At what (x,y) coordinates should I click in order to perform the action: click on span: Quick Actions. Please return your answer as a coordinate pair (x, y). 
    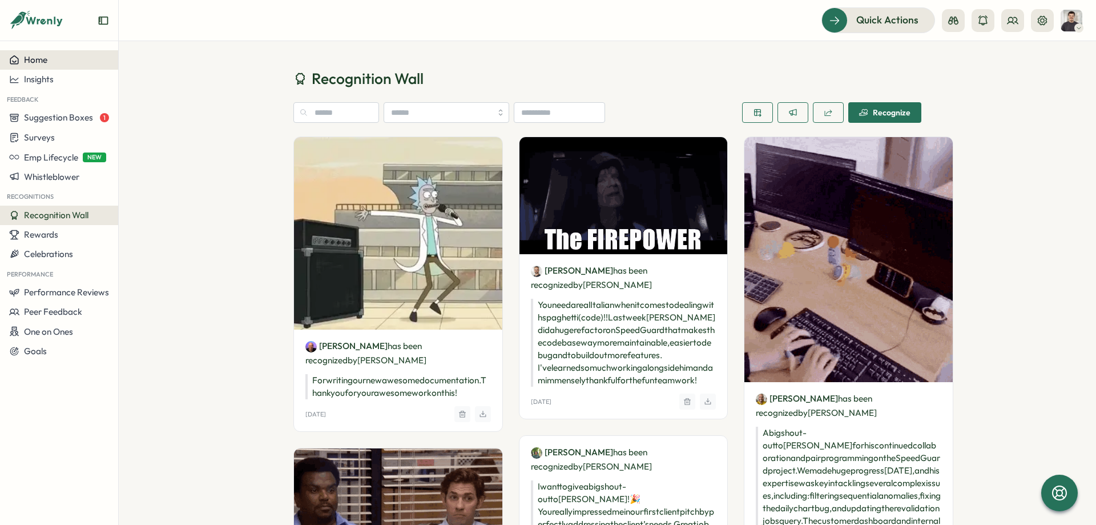
    Looking at the image, I should click on (887, 20).